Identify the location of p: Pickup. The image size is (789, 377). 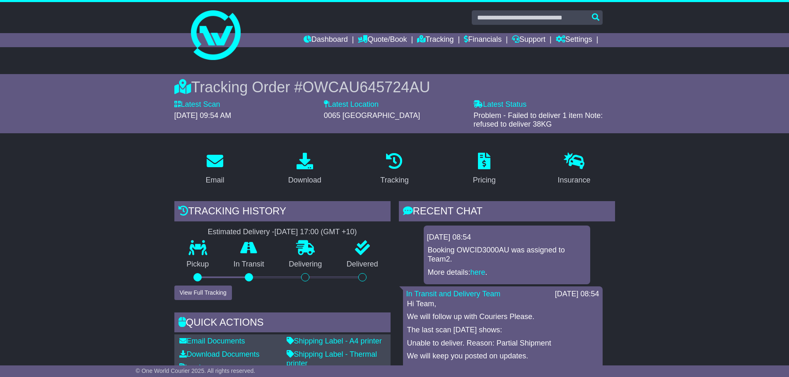
(198, 265).